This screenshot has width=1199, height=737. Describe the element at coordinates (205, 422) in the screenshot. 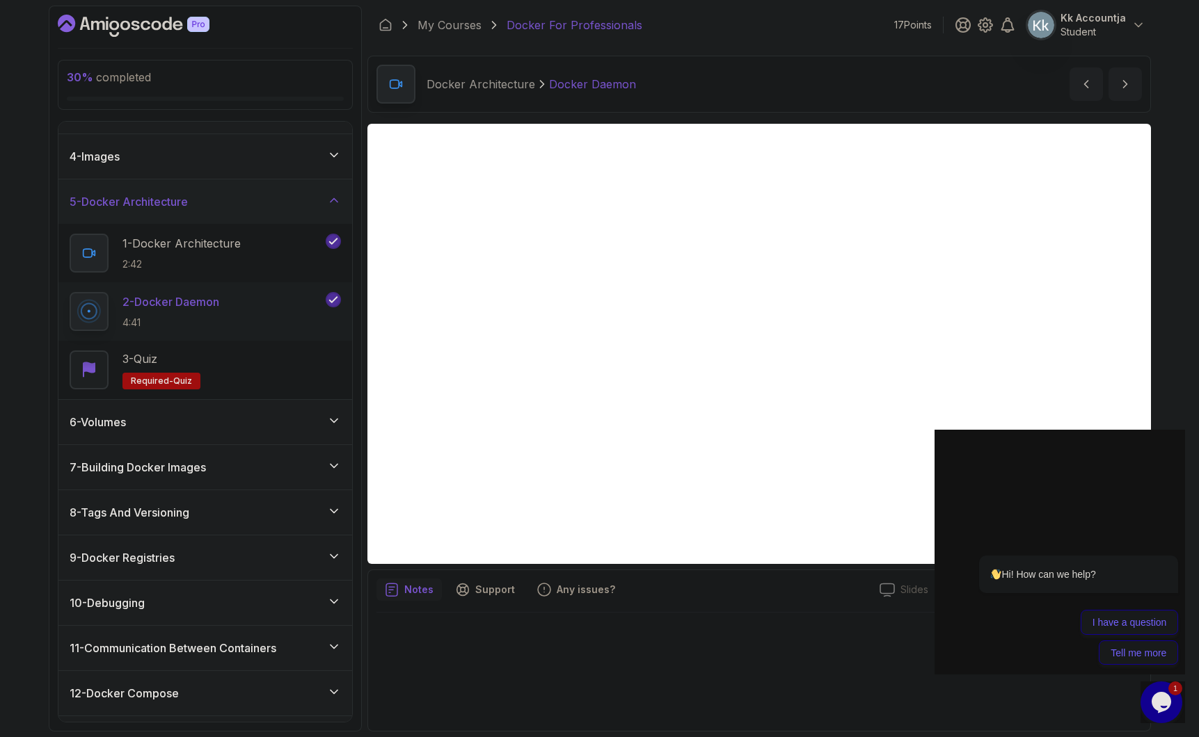

I see `button: 6-Volumes` at that location.